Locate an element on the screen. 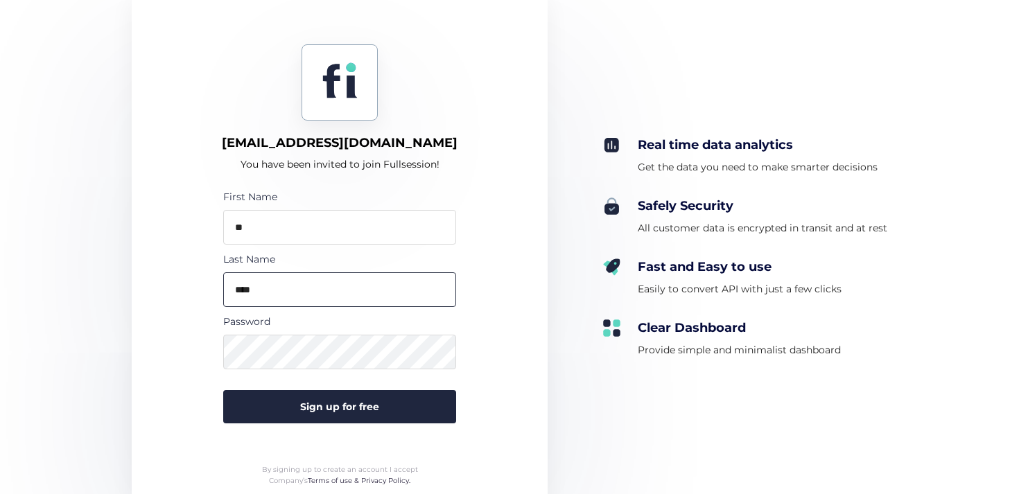  div: Easily to convert API with just a few clicks is located at coordinates (740, 289).